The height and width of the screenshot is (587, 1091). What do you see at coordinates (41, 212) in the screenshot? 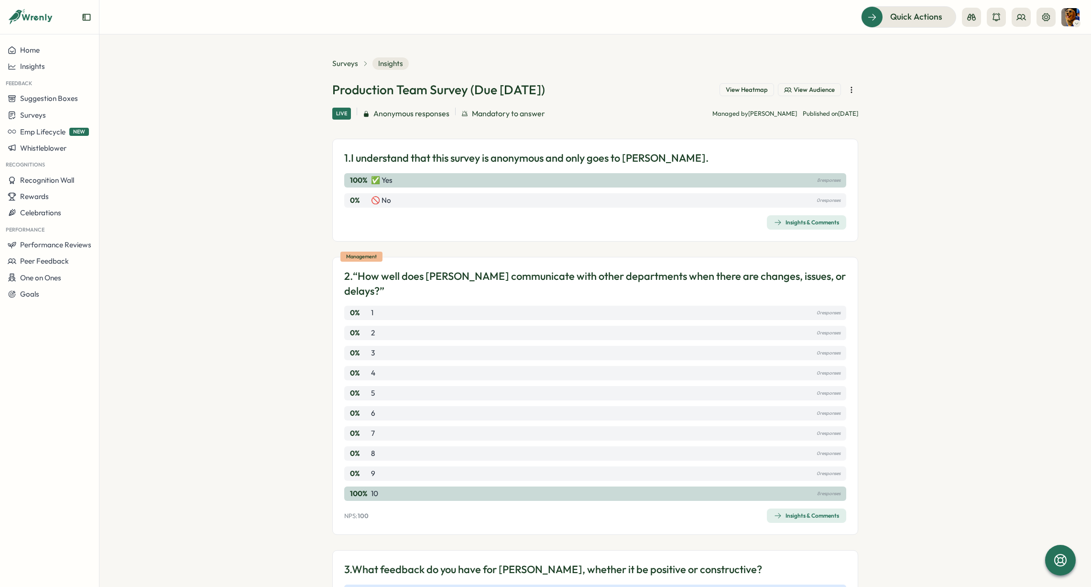
I see `span: Celebrations` at bounding box center [41, 212].